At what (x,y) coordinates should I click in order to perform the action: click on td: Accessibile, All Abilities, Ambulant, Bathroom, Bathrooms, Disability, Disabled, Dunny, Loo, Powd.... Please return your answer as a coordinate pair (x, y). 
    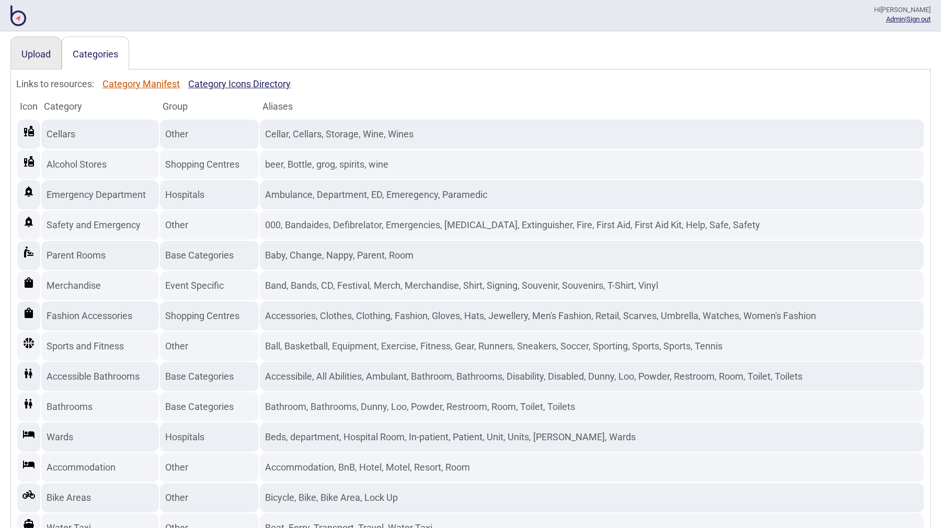
    Looking at the image, I should click on (591, 377).